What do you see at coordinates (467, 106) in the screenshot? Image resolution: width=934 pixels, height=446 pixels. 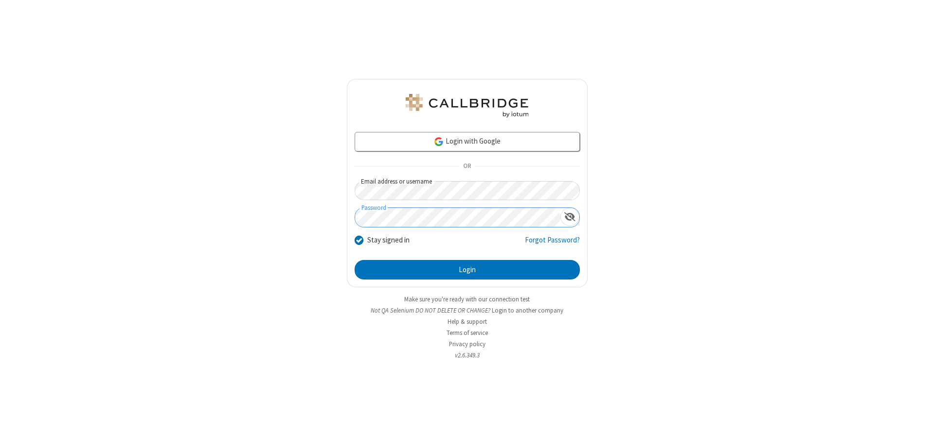 I see `img: QA Selenium DO NOT DELETE OR CHANGE` at bounding box center [467, 106].